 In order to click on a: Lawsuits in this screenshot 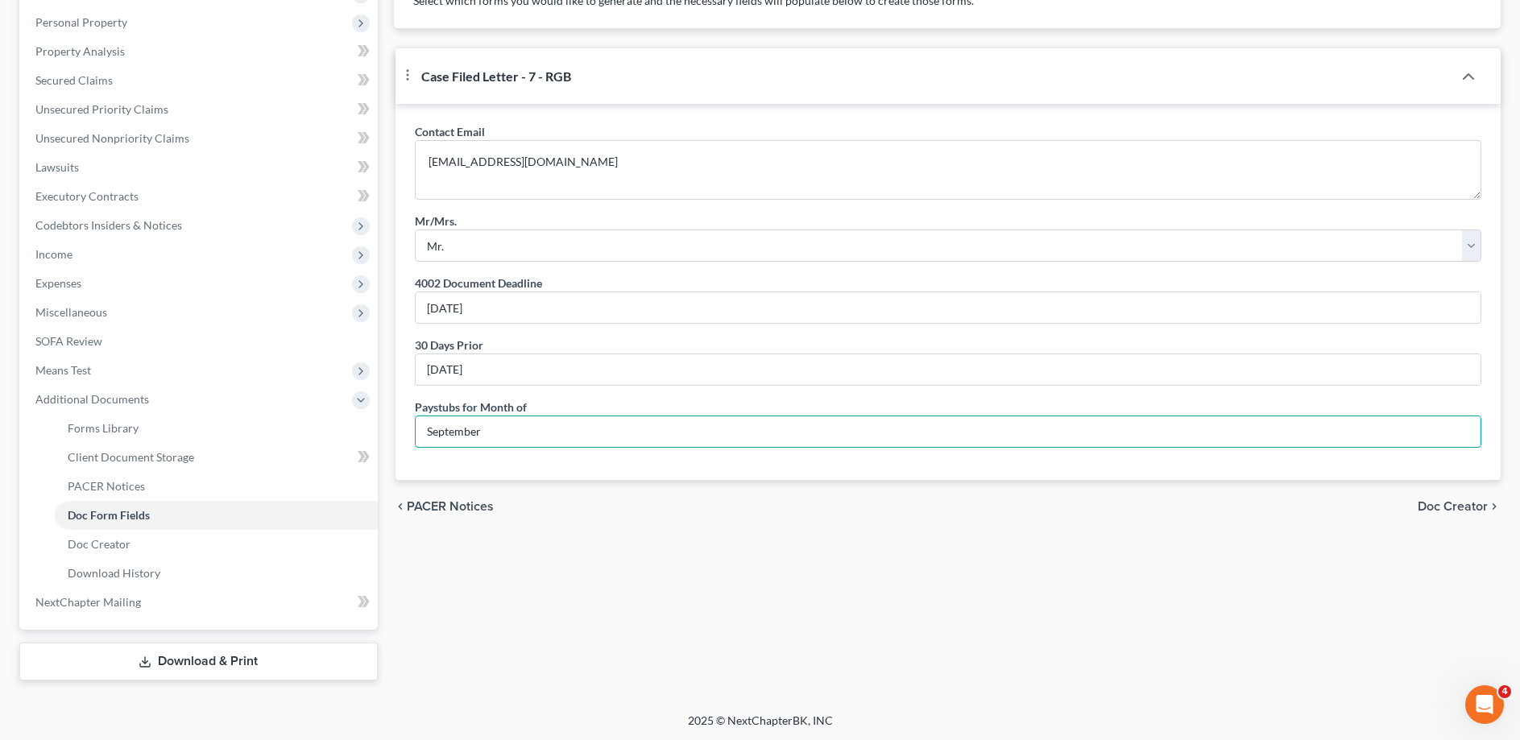, I will do `click(200, 168)`.